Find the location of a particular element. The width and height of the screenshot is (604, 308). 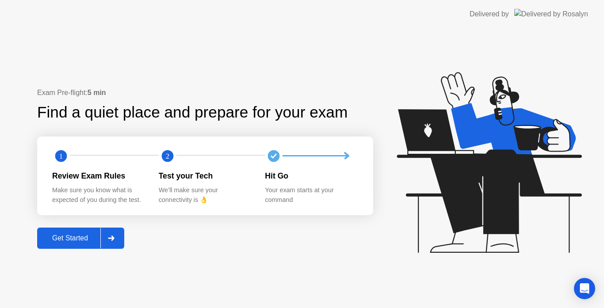

b: 5 min is located at coordinates (97, 92).